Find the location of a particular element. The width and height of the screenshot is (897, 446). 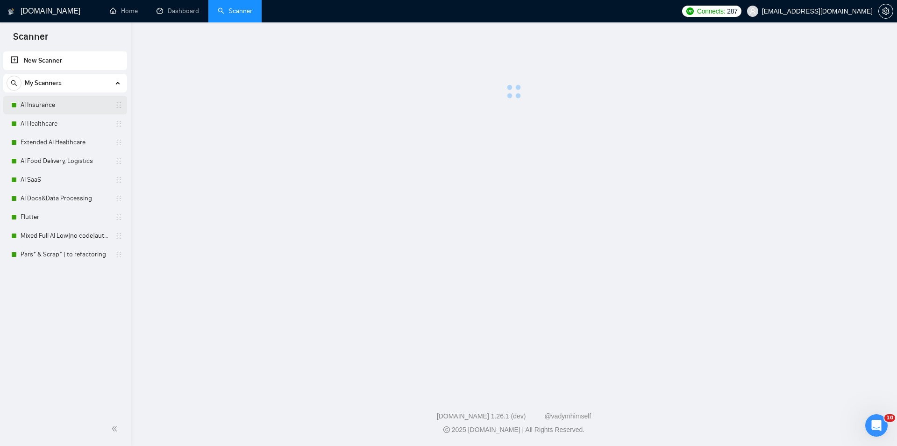

a: setting is located at coordinates (886, 11).